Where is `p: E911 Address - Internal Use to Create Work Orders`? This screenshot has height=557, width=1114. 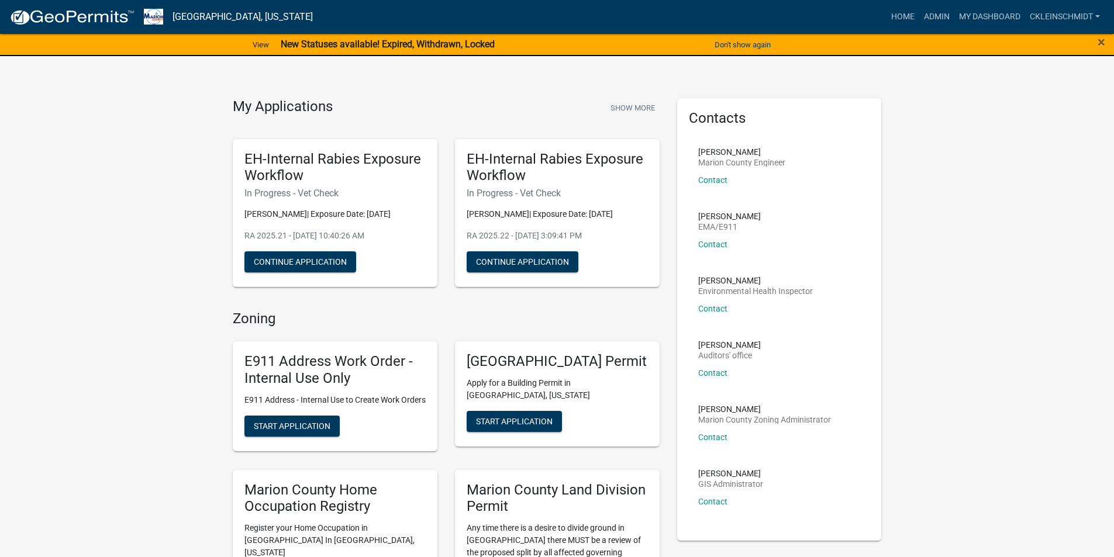
p: E911 Address - Internal Use to Create Work Orders is located at coordinates (335, 400).